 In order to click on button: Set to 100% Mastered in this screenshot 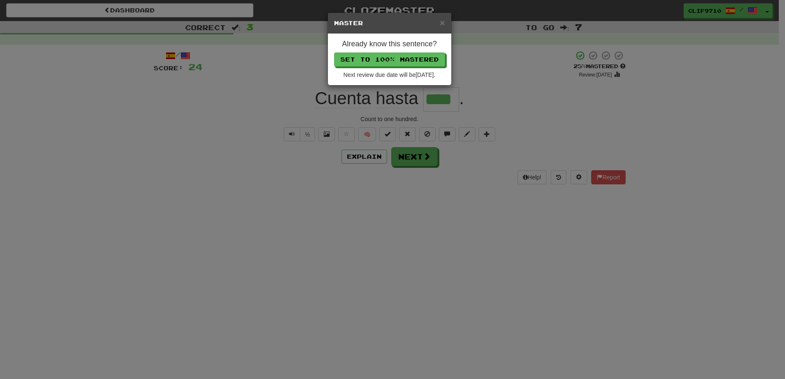, I will do `click(389, 60)`.